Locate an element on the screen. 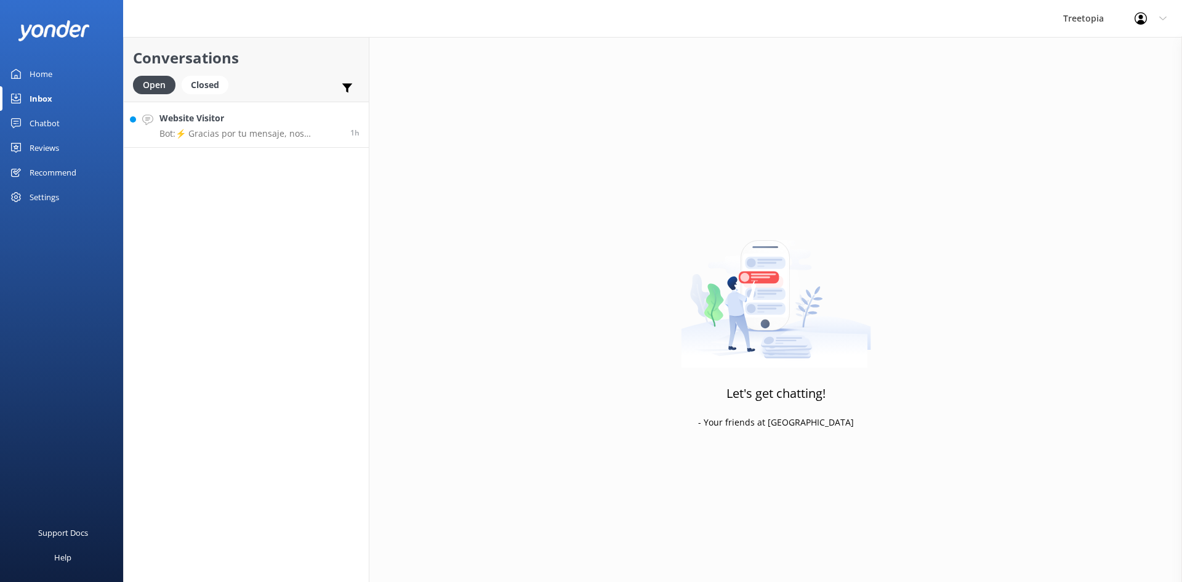 The image size is (1182, 582). div: Reviews is located at coordinates (44, 148).